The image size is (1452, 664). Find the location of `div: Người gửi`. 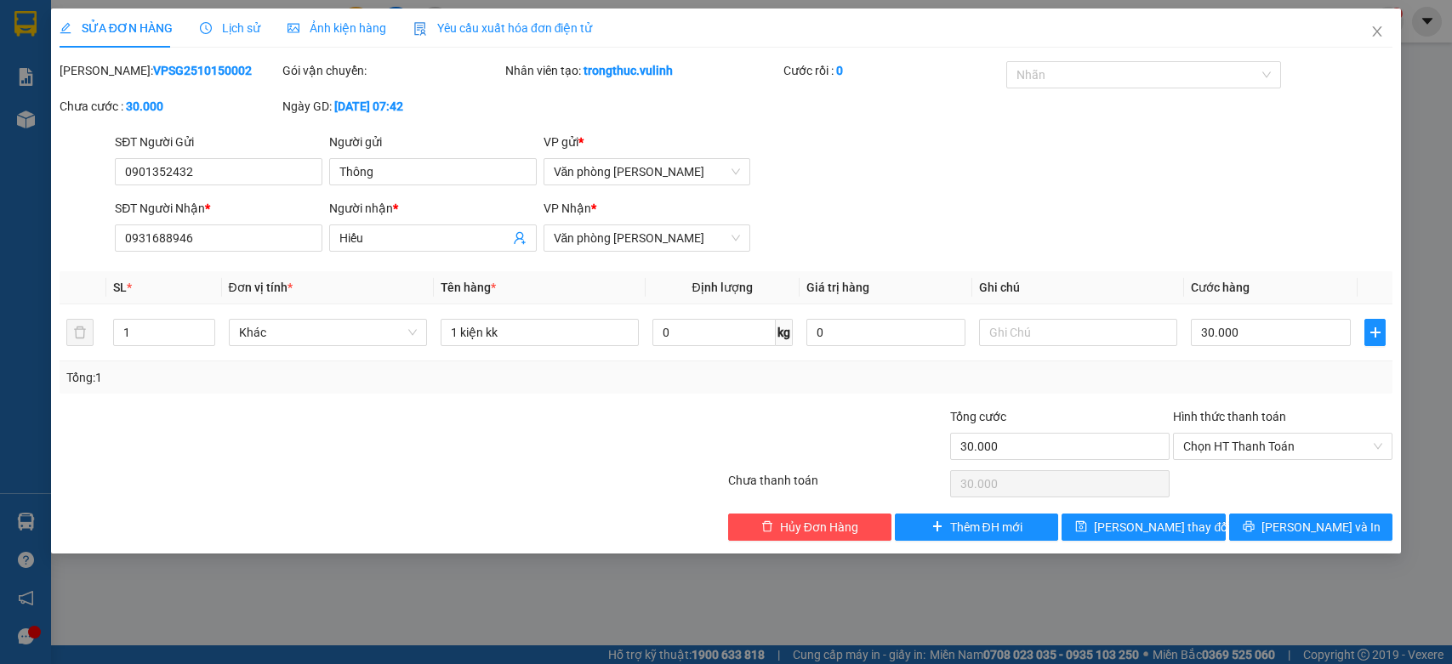

div: Người gửi is located at coordinates (433, 142).